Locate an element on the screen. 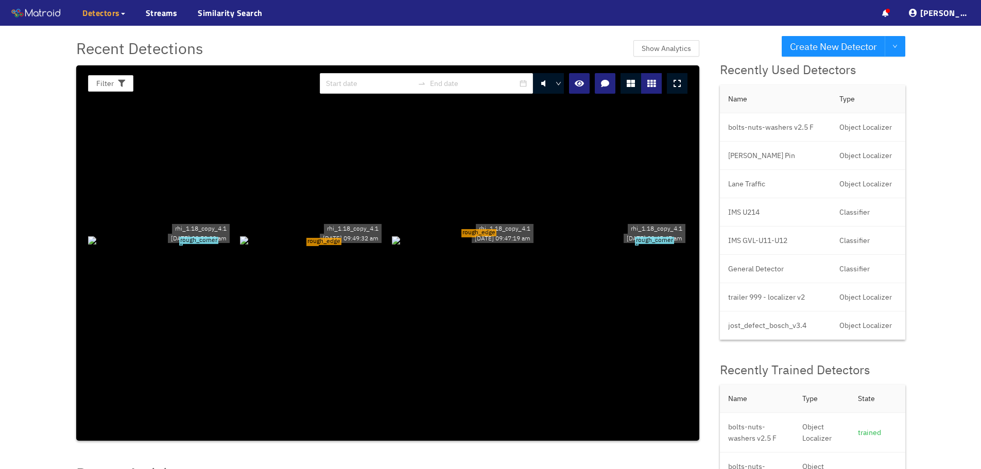 The height and width of the screenshot is (469, 981). a: Streams is located at coordinates (162, 13).